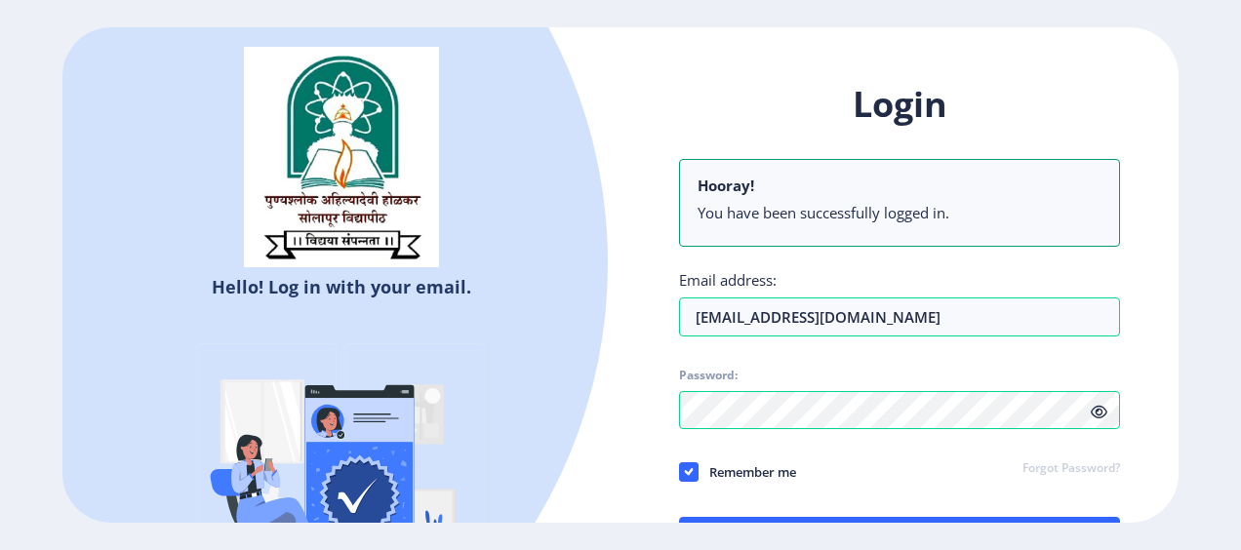  I want to click on label: Email address:, so click(728, 280).